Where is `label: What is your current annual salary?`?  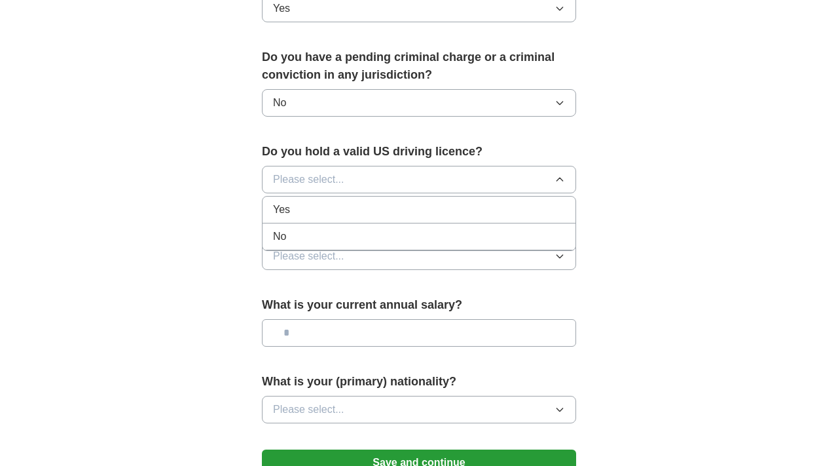 label: What is your current annual salary? is located at coordinates (419, 304).